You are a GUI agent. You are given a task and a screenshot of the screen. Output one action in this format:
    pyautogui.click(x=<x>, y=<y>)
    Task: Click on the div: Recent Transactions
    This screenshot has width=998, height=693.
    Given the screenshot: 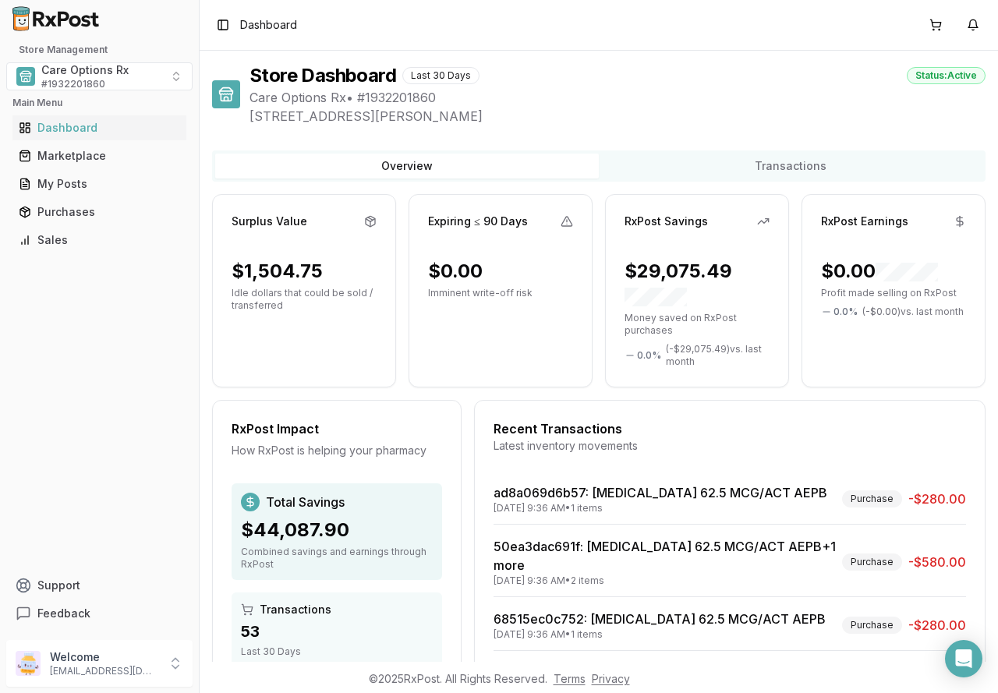 What is the action you would take?
    pyautogui.click(x=730, y=429)
    